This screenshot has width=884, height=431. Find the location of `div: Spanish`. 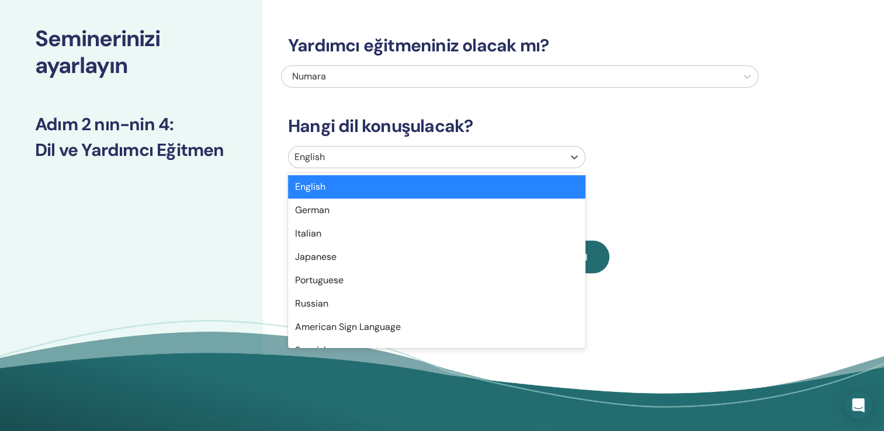

div: Spanish is located at coordinates (437, 351).